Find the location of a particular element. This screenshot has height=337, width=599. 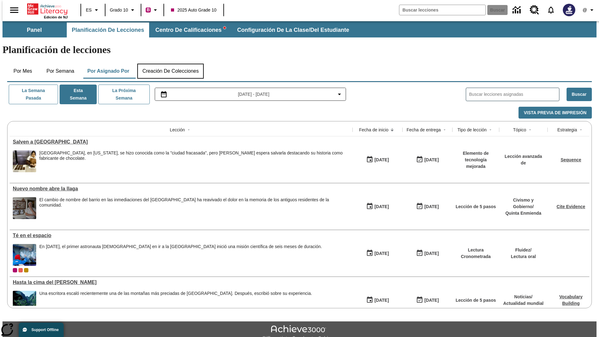

p: Quinta Enmienda is located at coordinates (523, 213).